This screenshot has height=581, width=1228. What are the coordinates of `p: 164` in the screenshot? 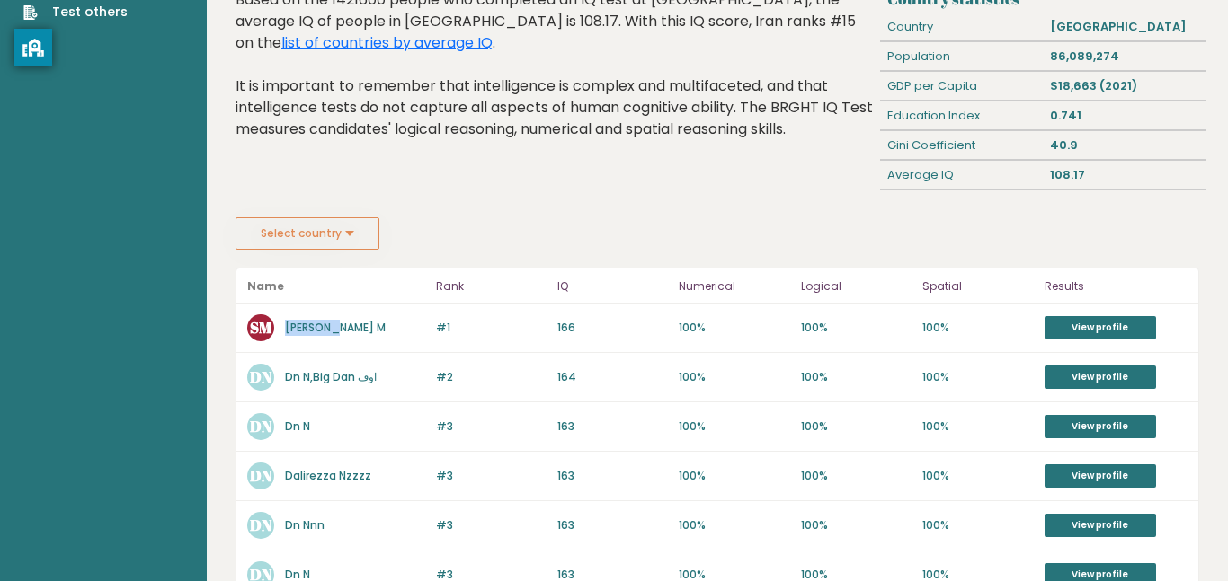 It's located at (612, 377).